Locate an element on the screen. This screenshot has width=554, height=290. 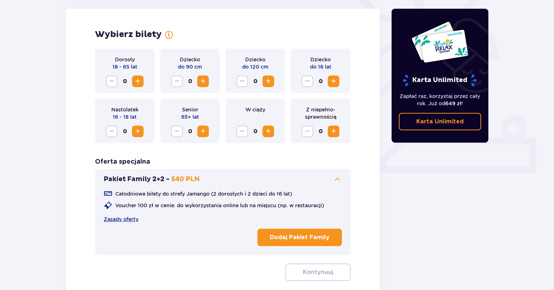
p: Dodaj Pakiet Family is located at coordinates (300, 237).